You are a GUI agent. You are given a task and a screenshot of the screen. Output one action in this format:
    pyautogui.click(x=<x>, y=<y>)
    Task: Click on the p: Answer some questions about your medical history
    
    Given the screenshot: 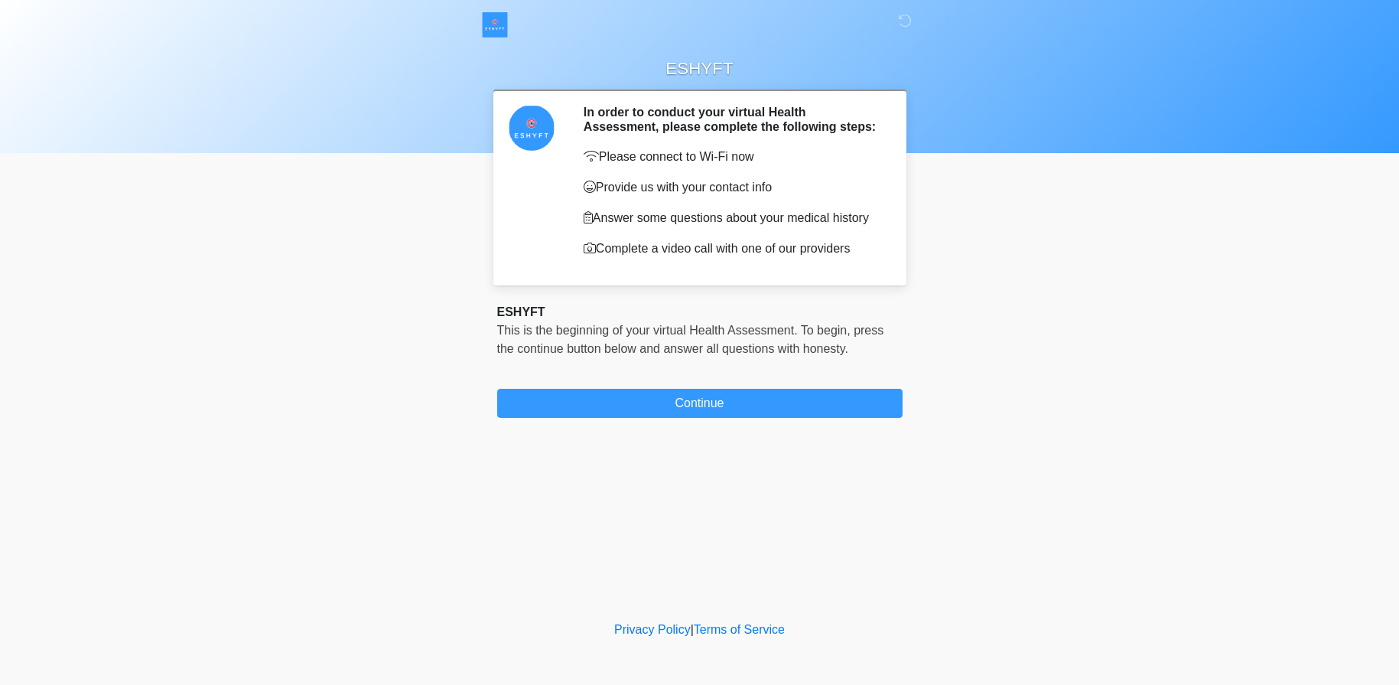 What is the action you would take?
    pyautogui.click(x=731, y=218)
    